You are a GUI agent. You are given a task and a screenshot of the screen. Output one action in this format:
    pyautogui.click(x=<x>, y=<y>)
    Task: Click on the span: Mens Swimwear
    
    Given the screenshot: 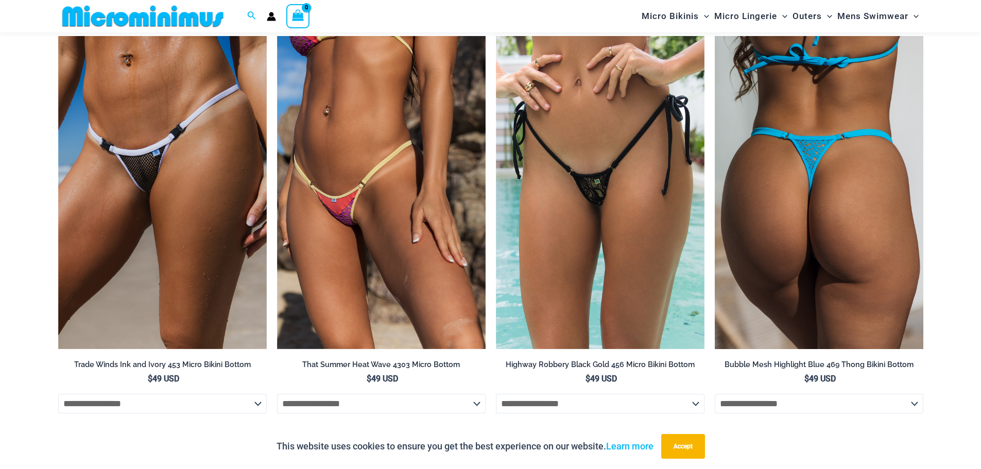 What is the action you would take?
    pyautogui.click(x=873, y=16)
    